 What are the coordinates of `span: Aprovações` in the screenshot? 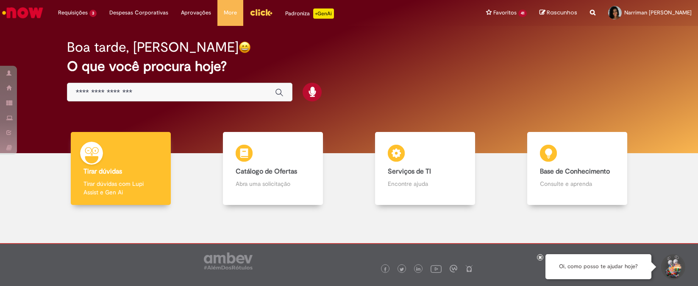 It's located at (196, 13).